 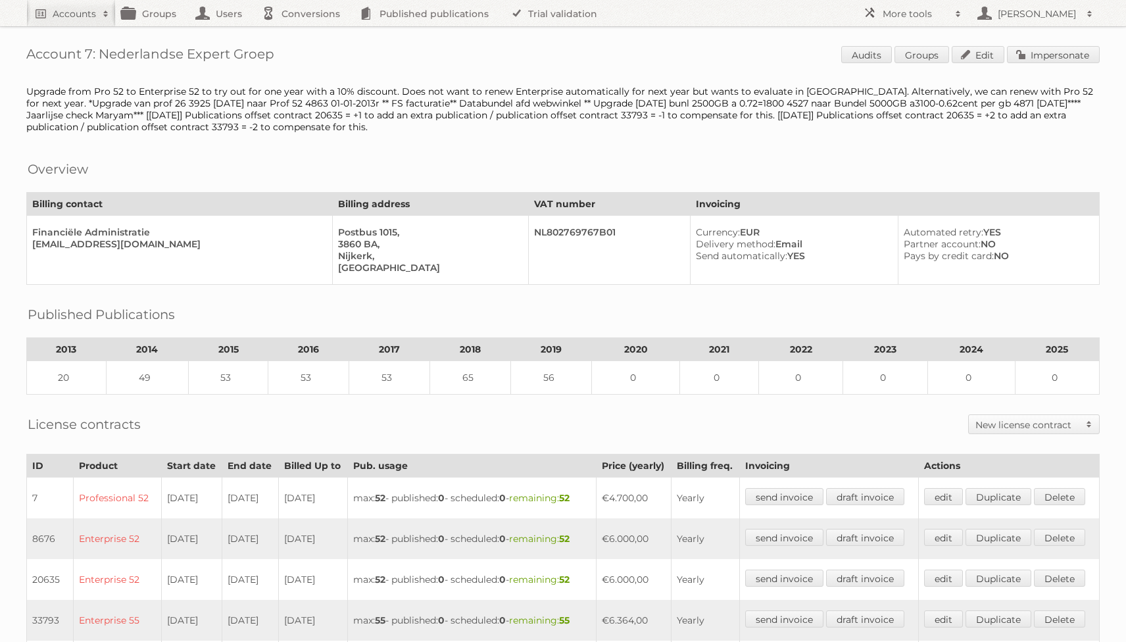 I want to click on a: Impersonate, so click(x=1053, y=55).